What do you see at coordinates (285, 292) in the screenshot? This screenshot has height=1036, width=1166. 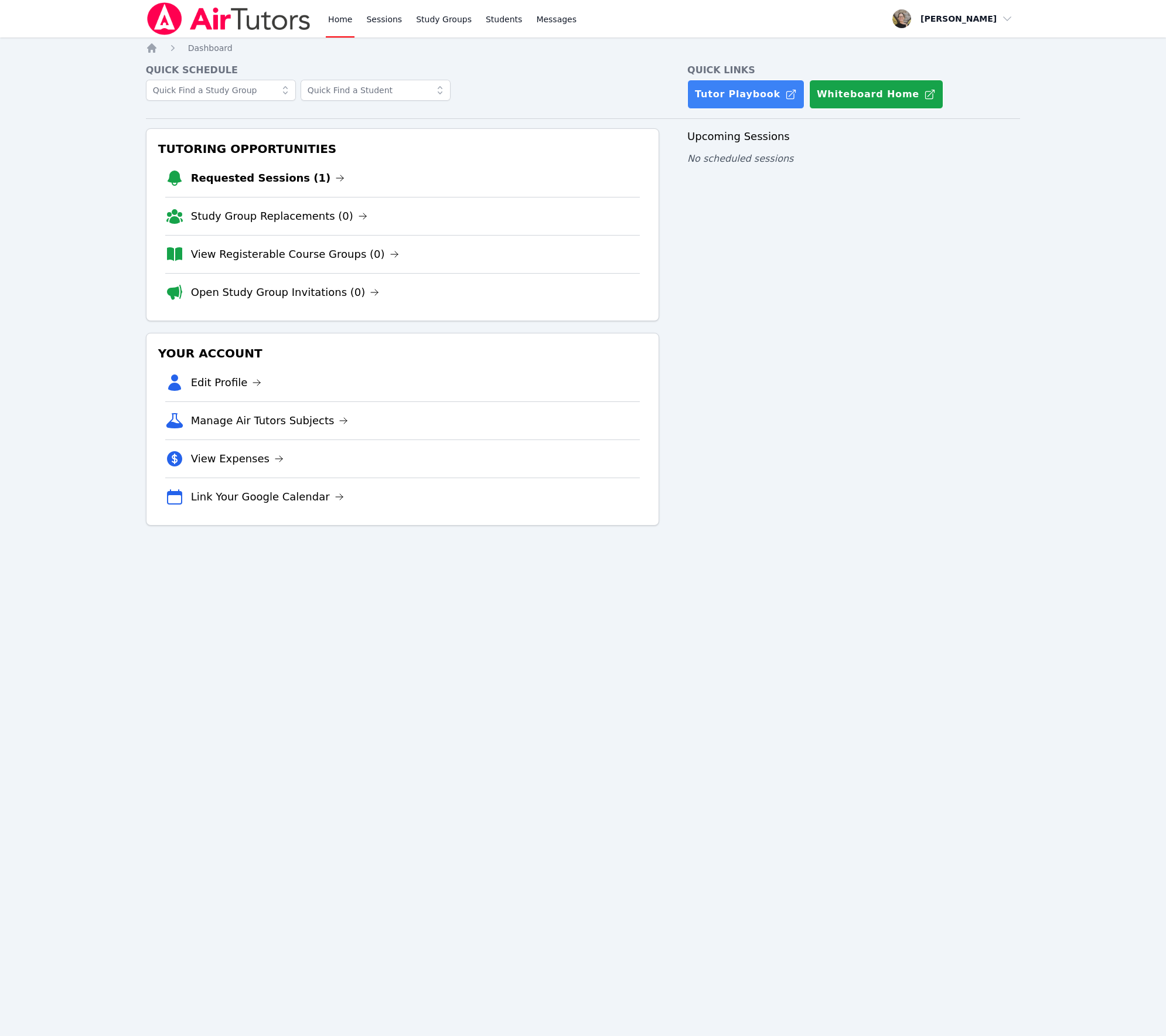 I see `a: Open Study Group Invitations (0)` at bounding box center [285, 292].